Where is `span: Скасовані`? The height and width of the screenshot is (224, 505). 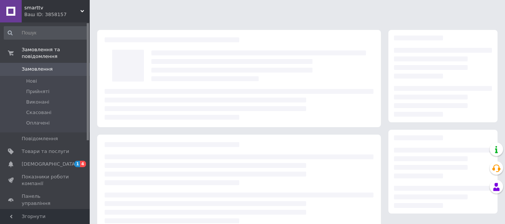
span: Скасовані is located at coordinates (39, 113).